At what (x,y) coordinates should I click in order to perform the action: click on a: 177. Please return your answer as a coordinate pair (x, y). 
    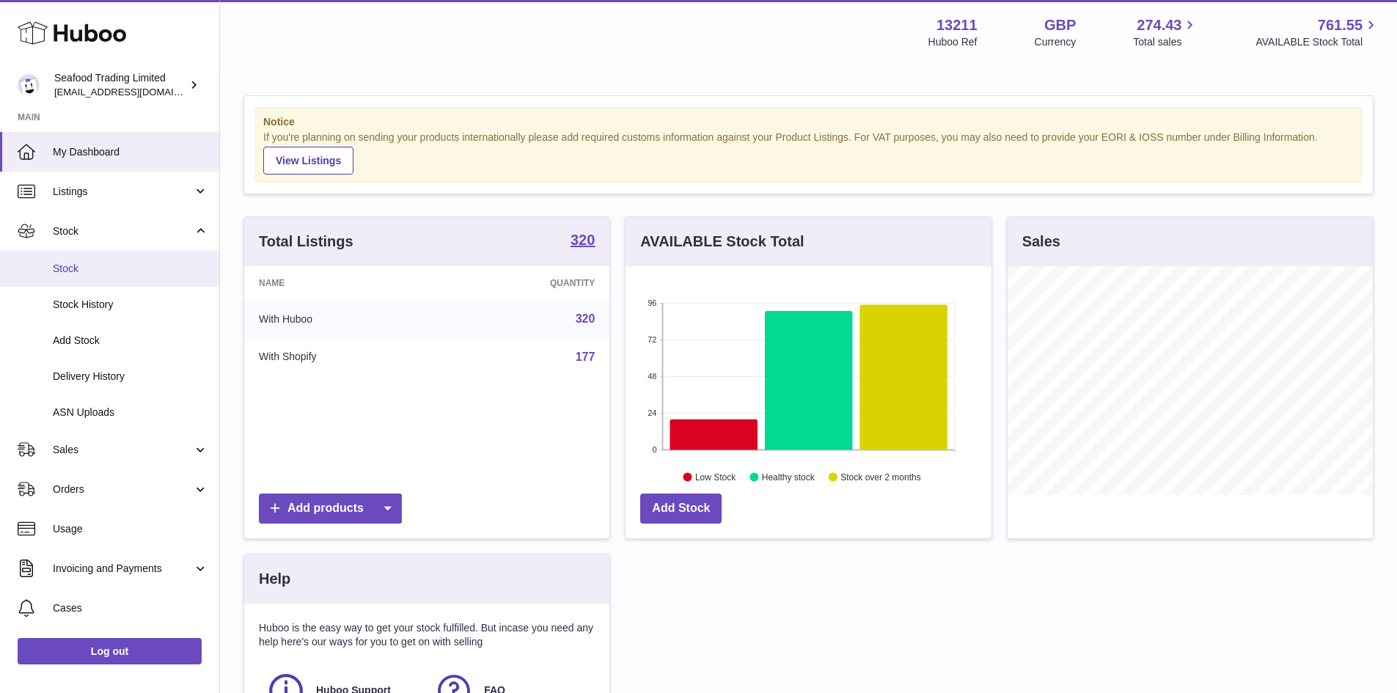
    Looking at the image, I should click on (585, 356).